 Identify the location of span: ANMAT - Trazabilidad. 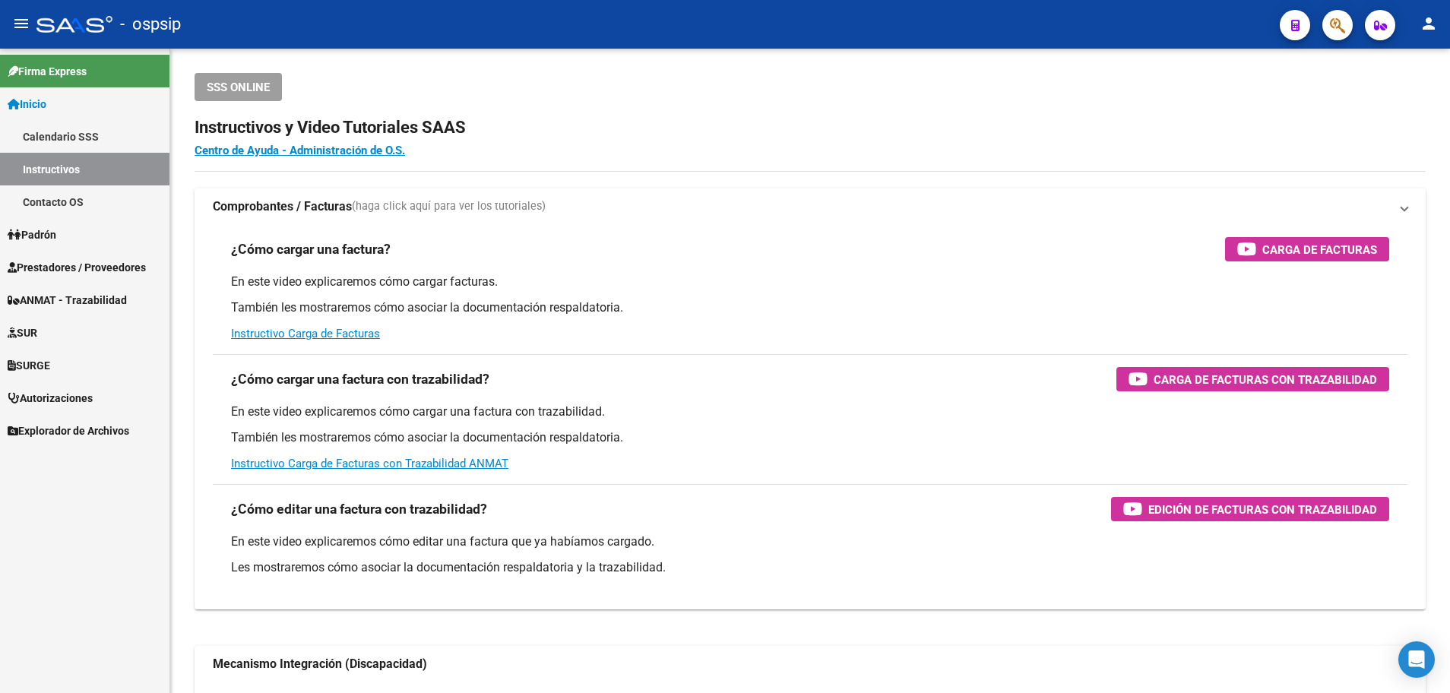
(67, 300).